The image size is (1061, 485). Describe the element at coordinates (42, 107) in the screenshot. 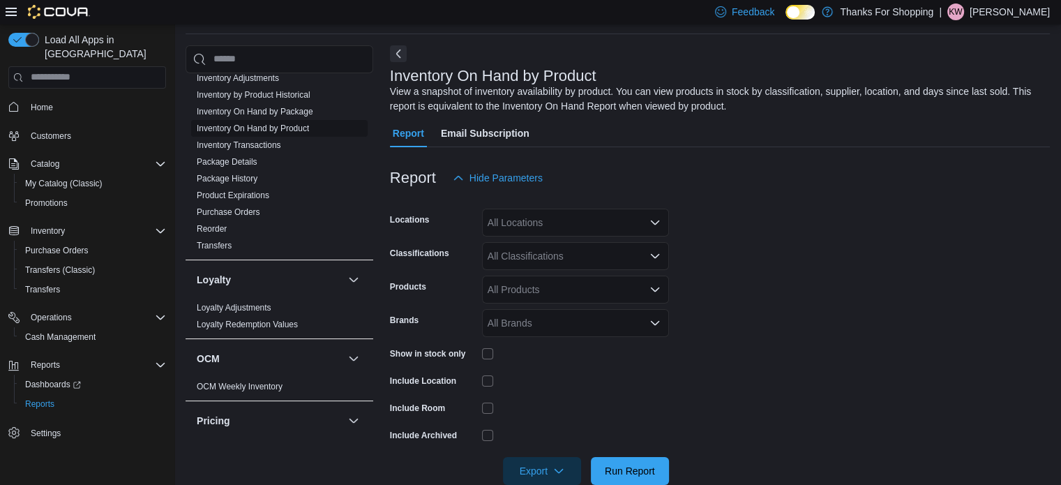

I see `span: Home` at that location.